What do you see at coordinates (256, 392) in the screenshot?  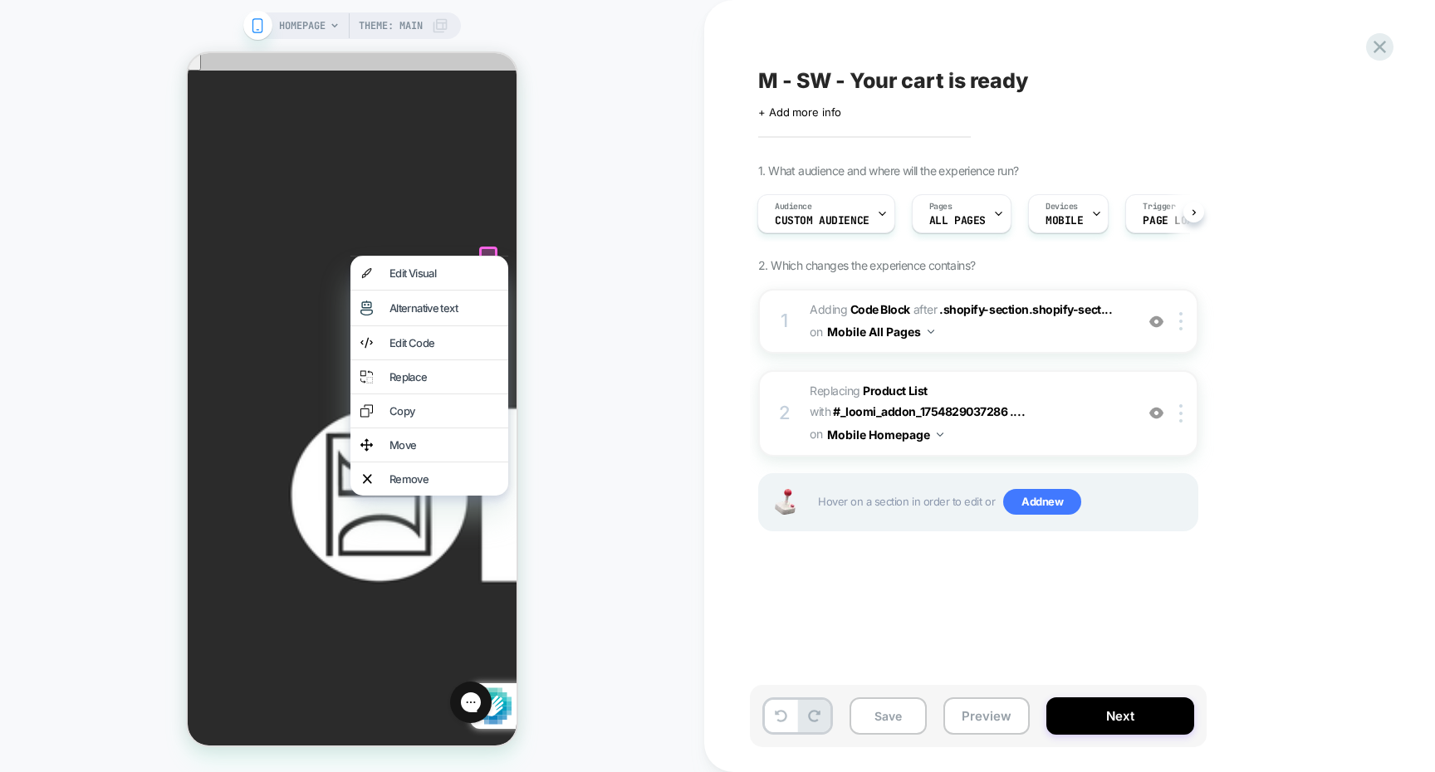 I see `div: Move` at bounding box center [256, 392].